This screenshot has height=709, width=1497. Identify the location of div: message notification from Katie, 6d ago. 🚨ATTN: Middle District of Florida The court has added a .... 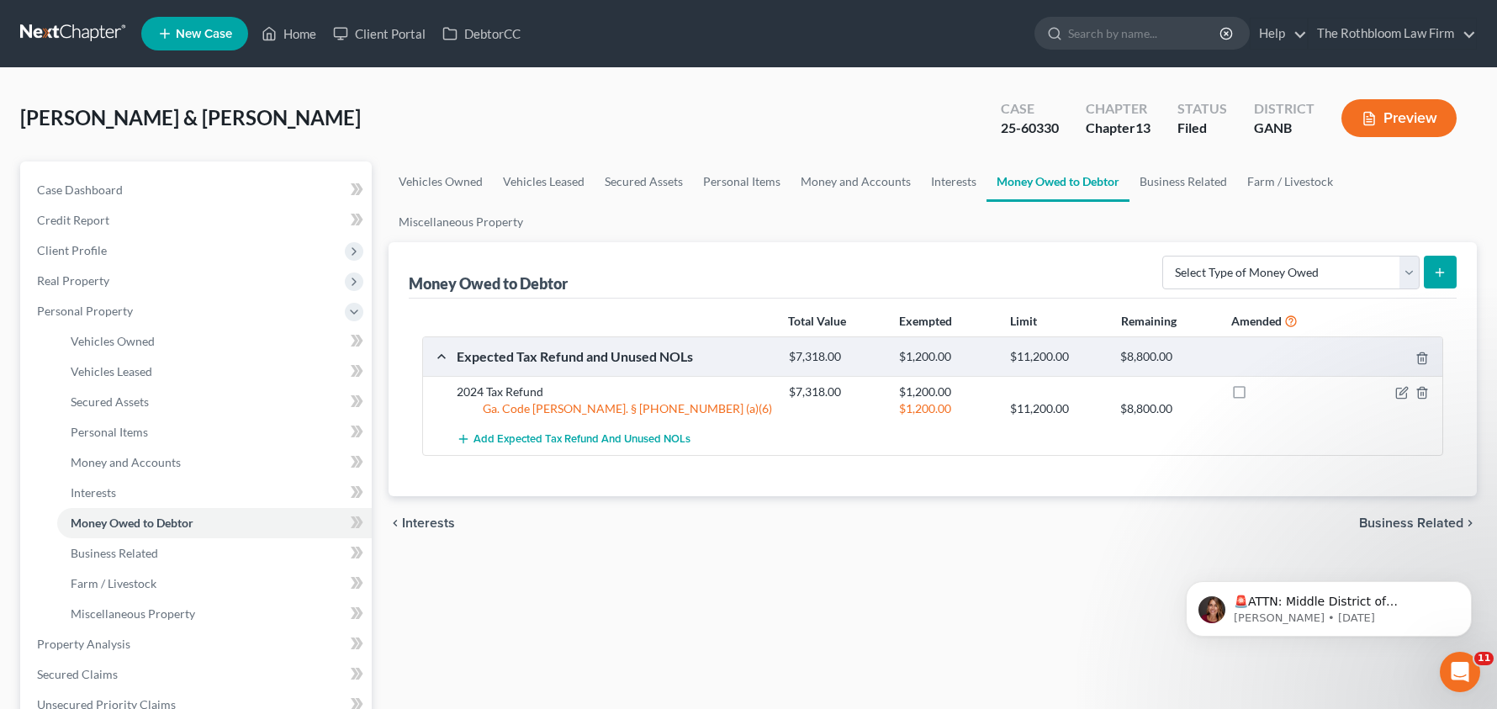
(168, 63).